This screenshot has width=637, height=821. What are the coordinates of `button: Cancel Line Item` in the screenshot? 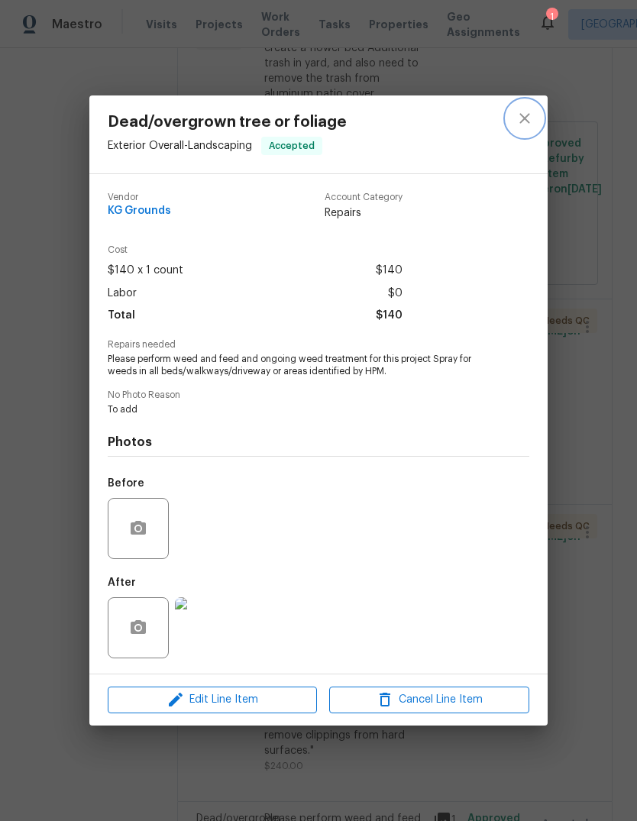 It's located at (429, 699).